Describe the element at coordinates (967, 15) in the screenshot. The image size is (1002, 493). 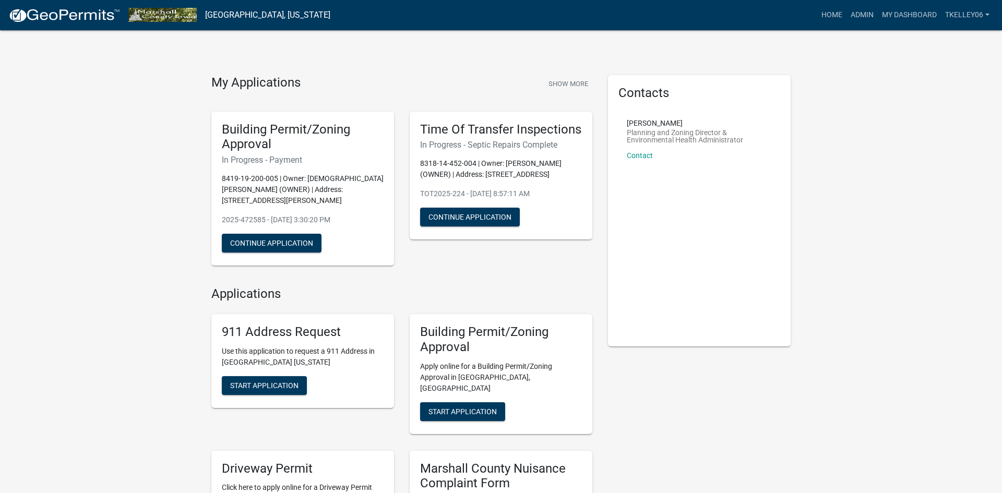
I see `a: Tkelley06` at that location.